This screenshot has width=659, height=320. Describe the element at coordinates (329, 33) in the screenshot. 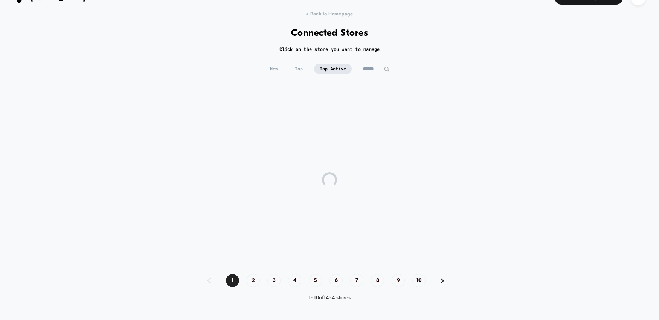

I see `h1: Connected Stores` at that location.